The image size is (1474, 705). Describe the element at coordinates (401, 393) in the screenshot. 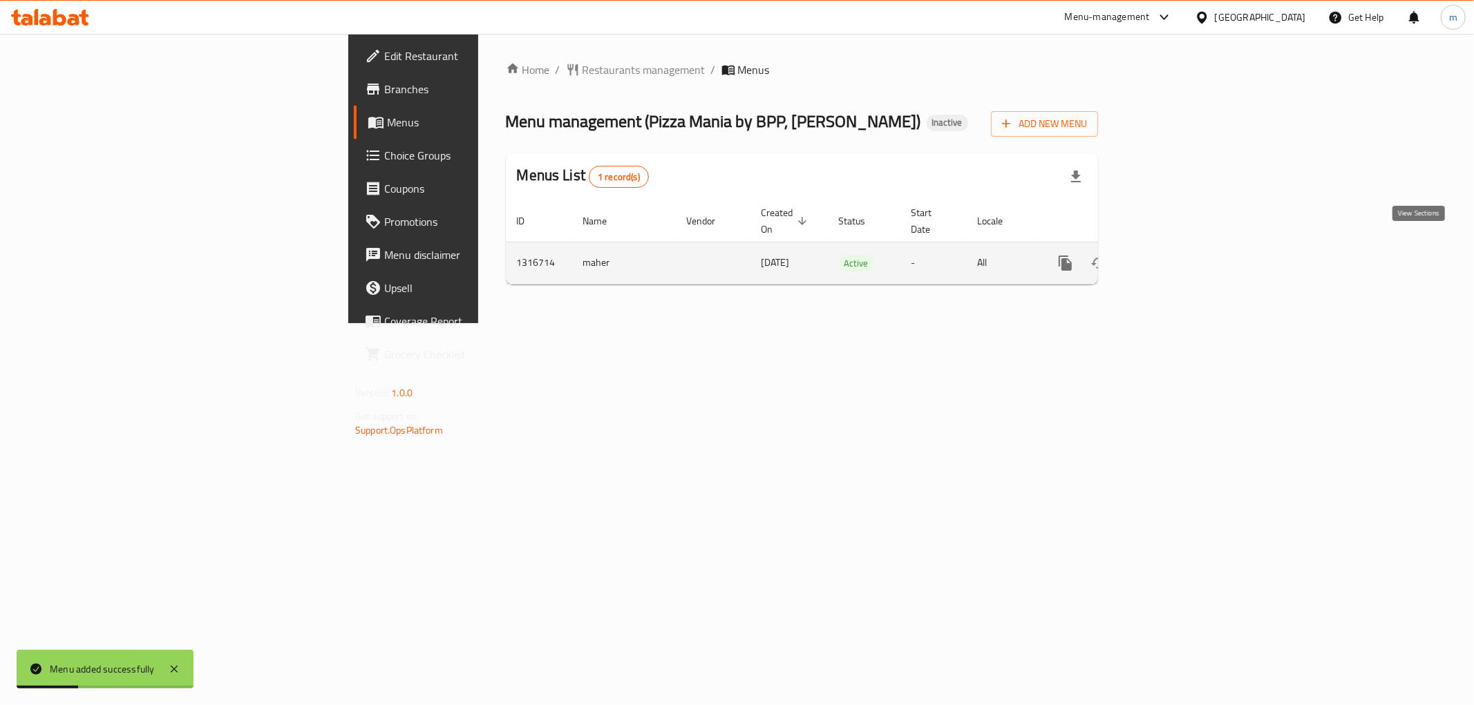

I see `span: 1.0.0` at that location.